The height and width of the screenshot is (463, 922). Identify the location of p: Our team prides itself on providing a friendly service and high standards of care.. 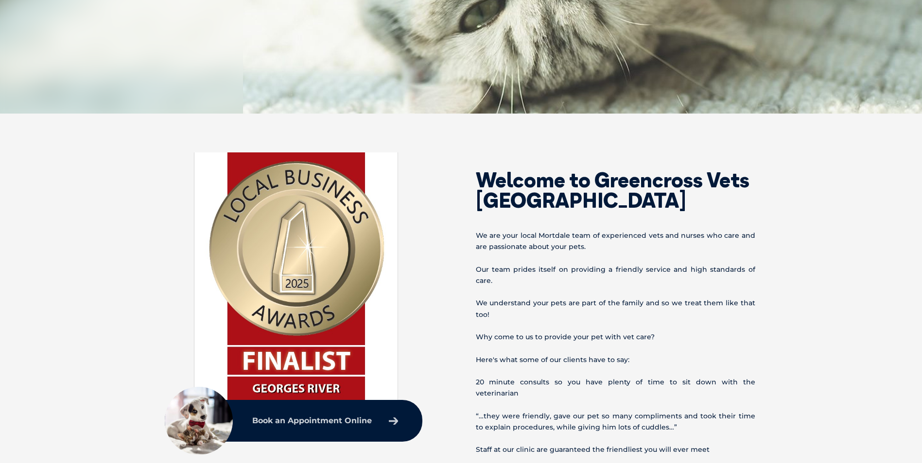
(615, 275).